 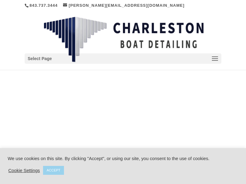 I want to click on a: 843.737.3444, so click(x=44, y=5).